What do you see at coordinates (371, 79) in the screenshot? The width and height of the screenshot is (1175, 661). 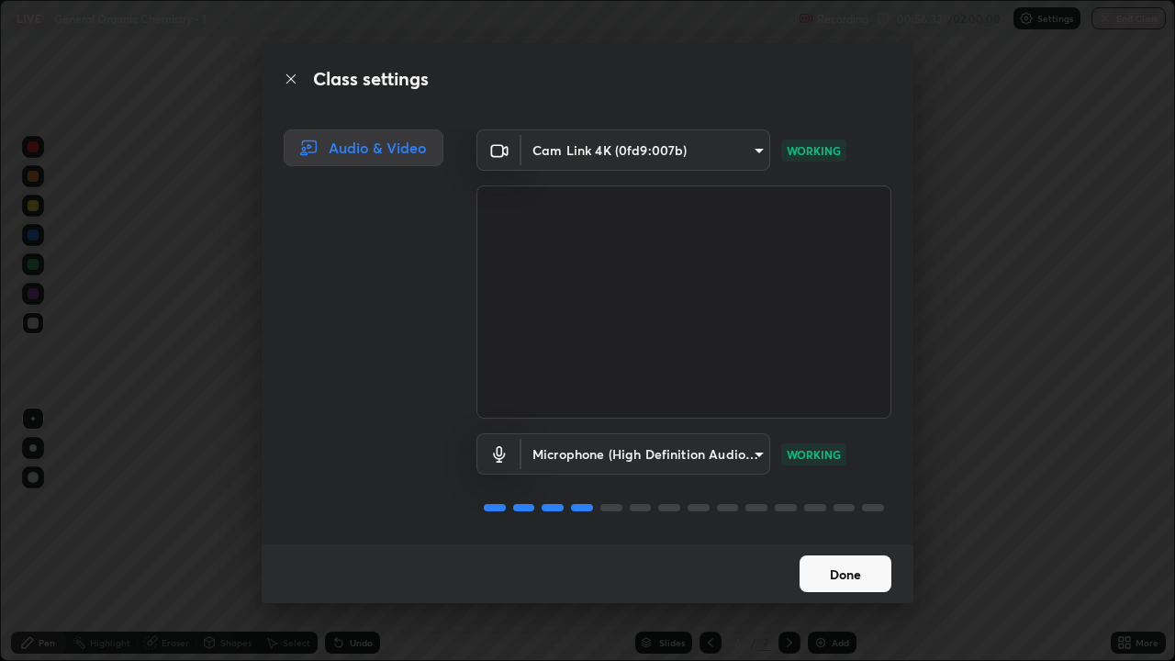 I see `h2: Class settings` at bounding box center [371, 79].